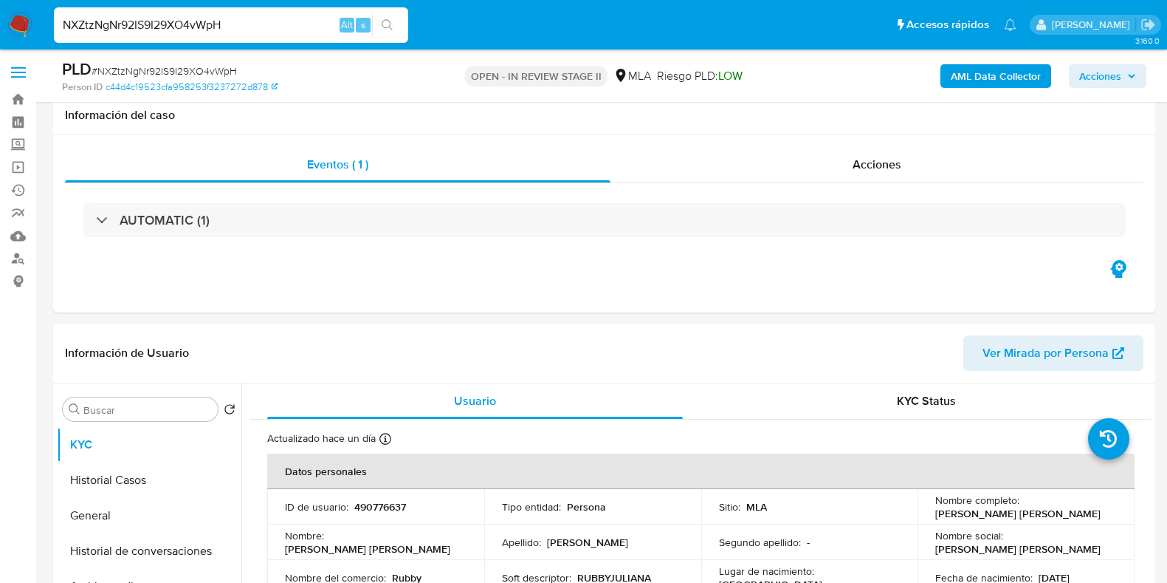  I want to click on button: Ver Mirada por Persona, so click(1054, 353).